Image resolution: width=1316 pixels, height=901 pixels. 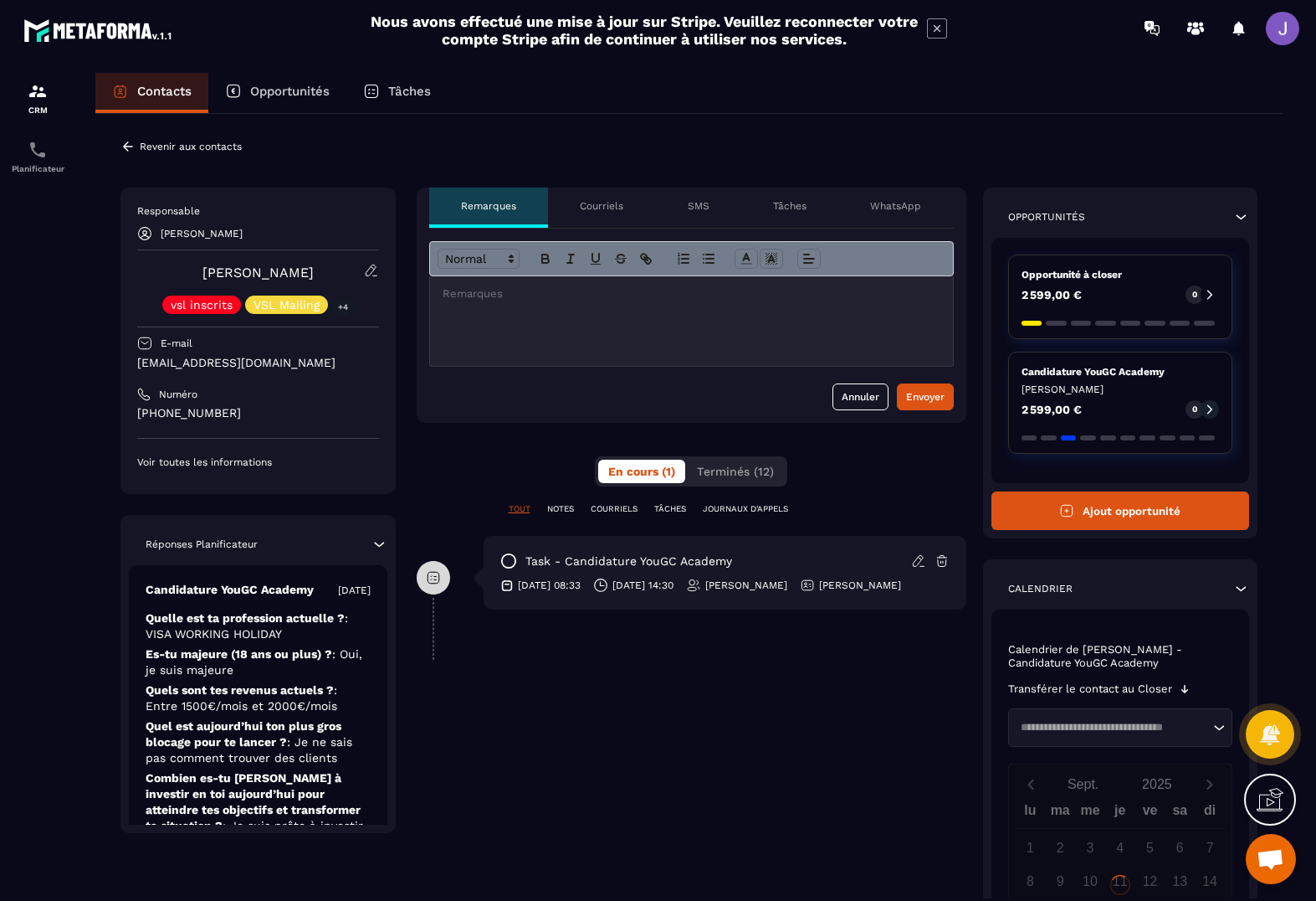 I want to click on h2: Nous avons effectué une mise à jour sur Stripe. Veuillez reconnecter votre compte Stripe afin de ..., so click(x=644, y=30).